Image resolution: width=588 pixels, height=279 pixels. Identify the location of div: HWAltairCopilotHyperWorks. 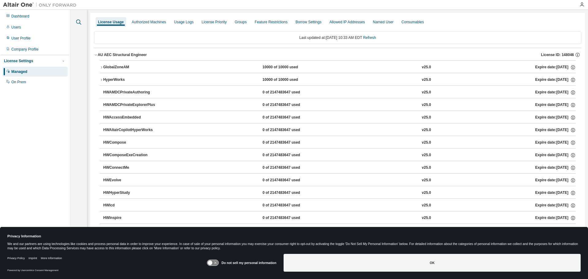
(131, 130).